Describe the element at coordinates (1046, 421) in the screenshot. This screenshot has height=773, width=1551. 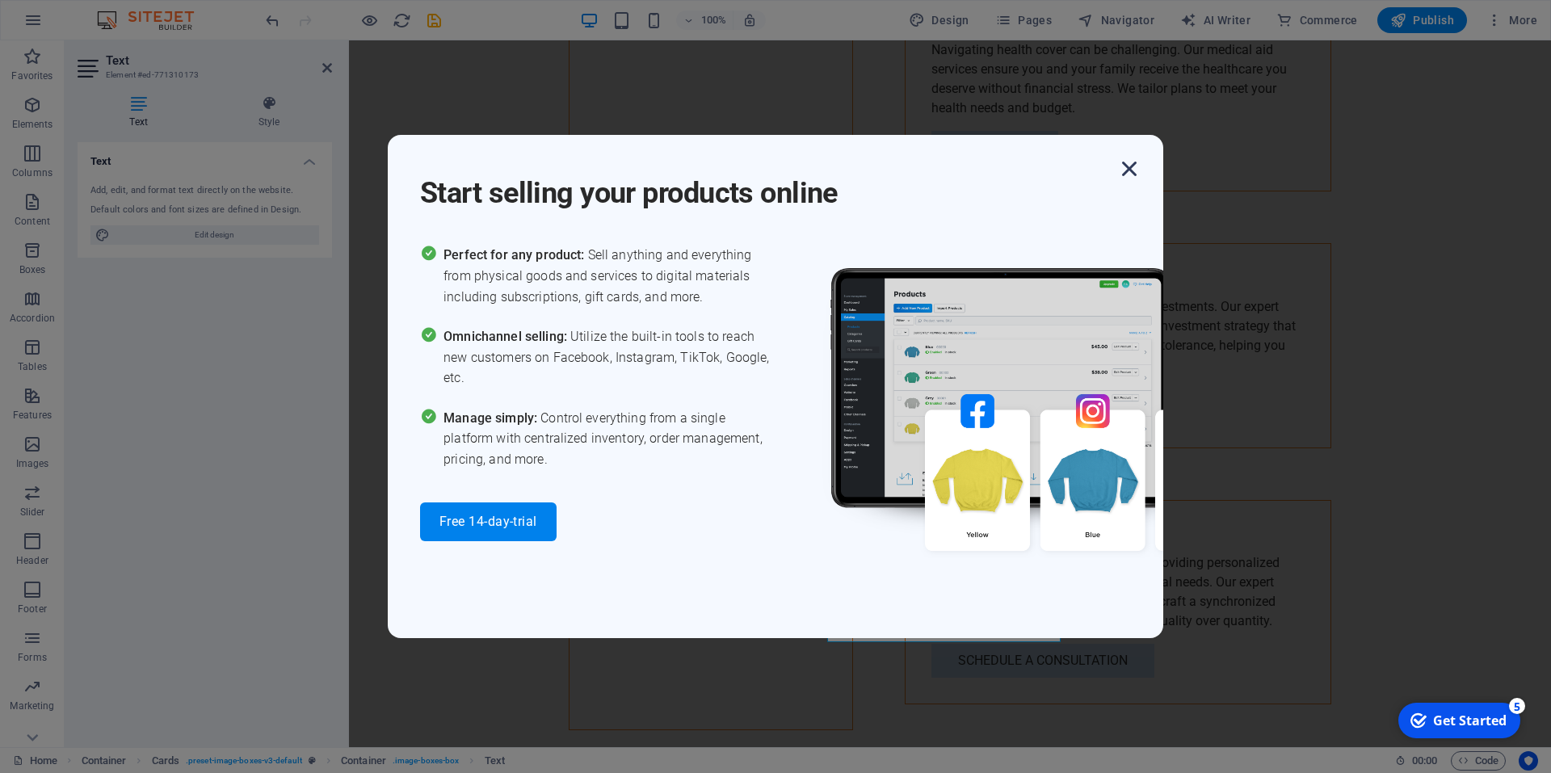
I see `img: promo_image.png` at that location.